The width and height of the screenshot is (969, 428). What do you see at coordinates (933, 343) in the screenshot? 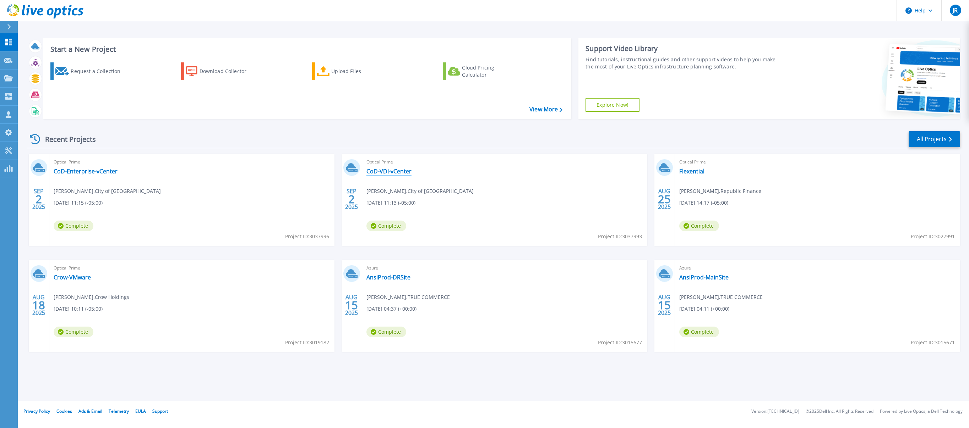
I see `span: Project ID: 3015671` at bounding box center [933, 343].